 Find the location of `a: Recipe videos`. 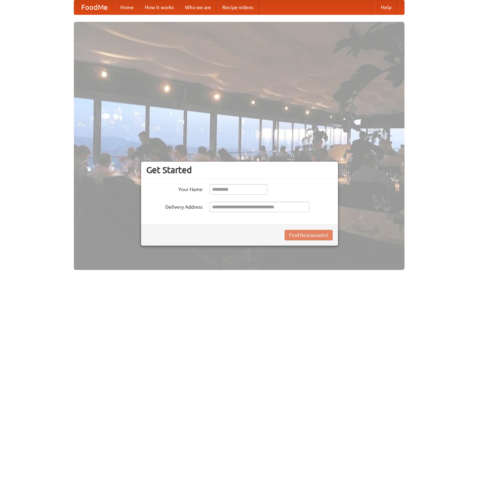

a: Recipe videos is located at coordinates (238, 7).